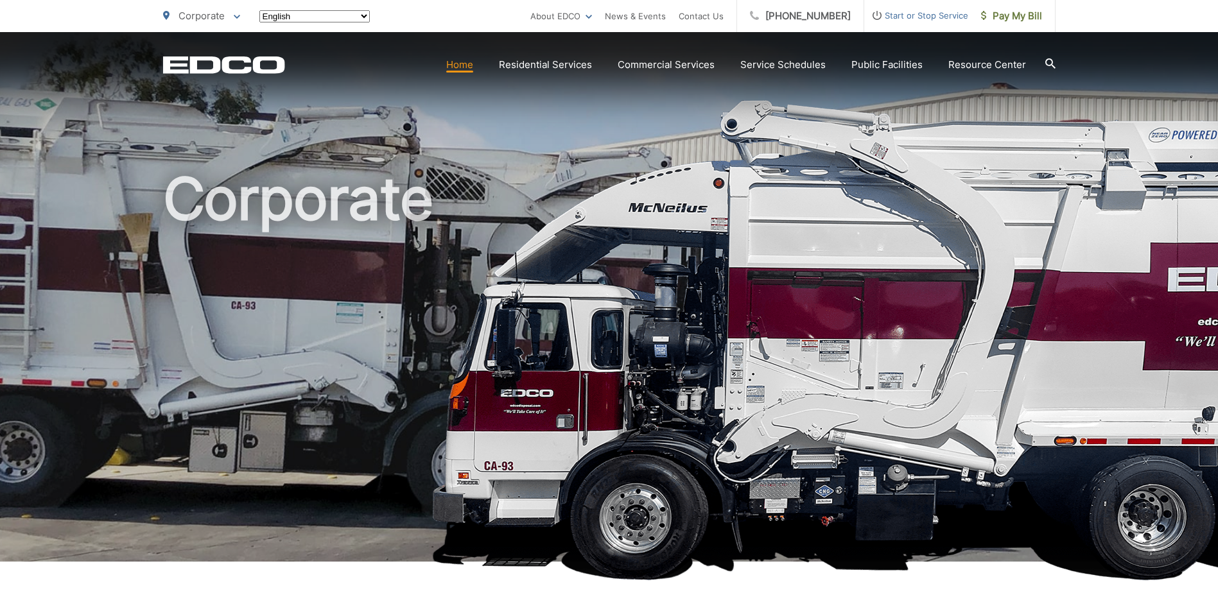  Describe the element at coordinates (635, 16) in the screenshot. I see `a: News & Events` at that location.